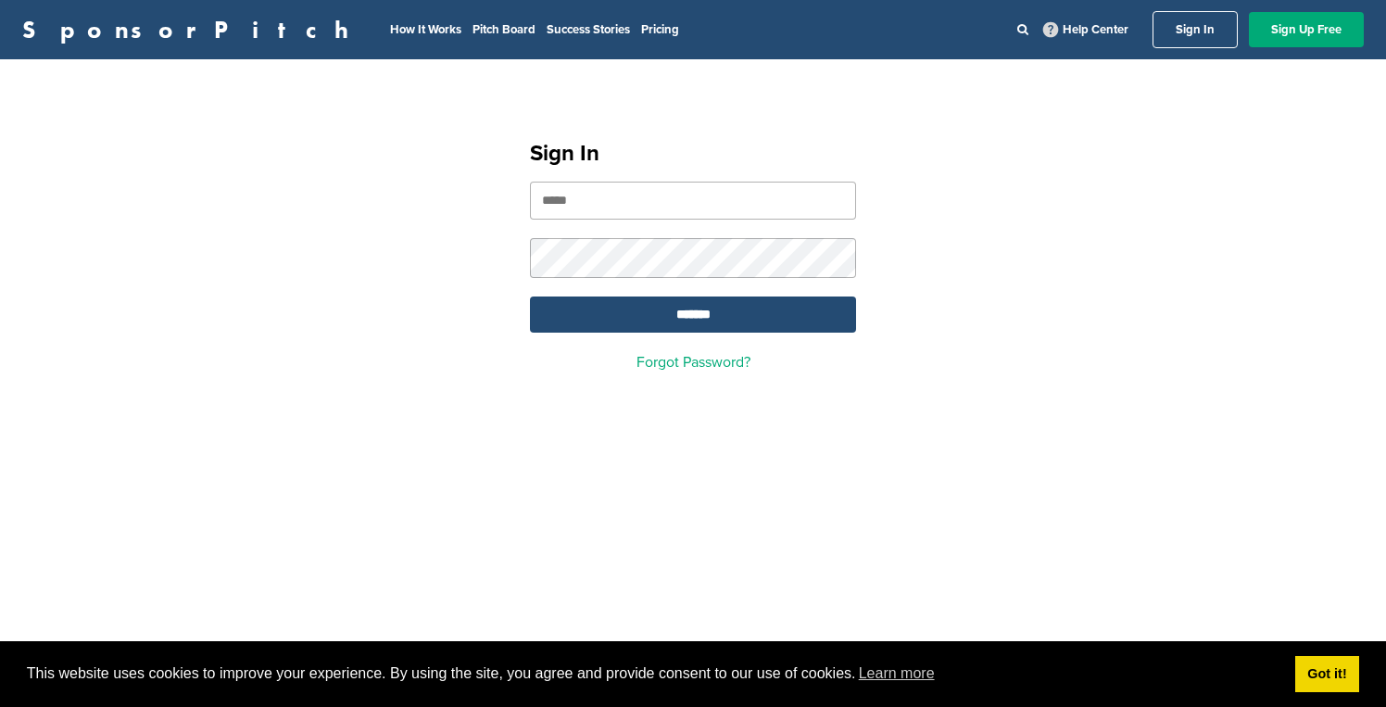  What do you see at coordinates (425, 30) in the screenshot?
I see `a: How It Works` at bounding box center [425, 30].